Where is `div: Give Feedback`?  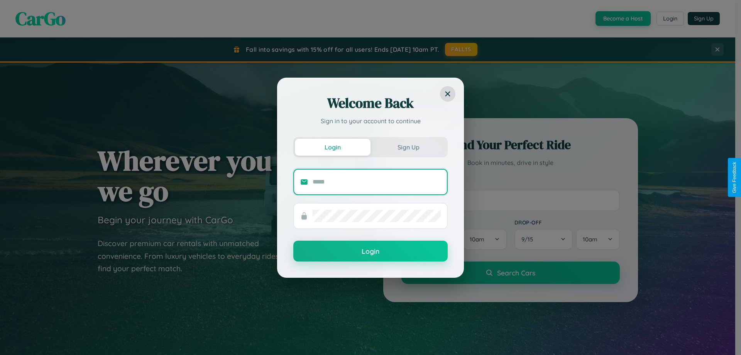 div: Give Feedback is located at coordinates (735, 177).